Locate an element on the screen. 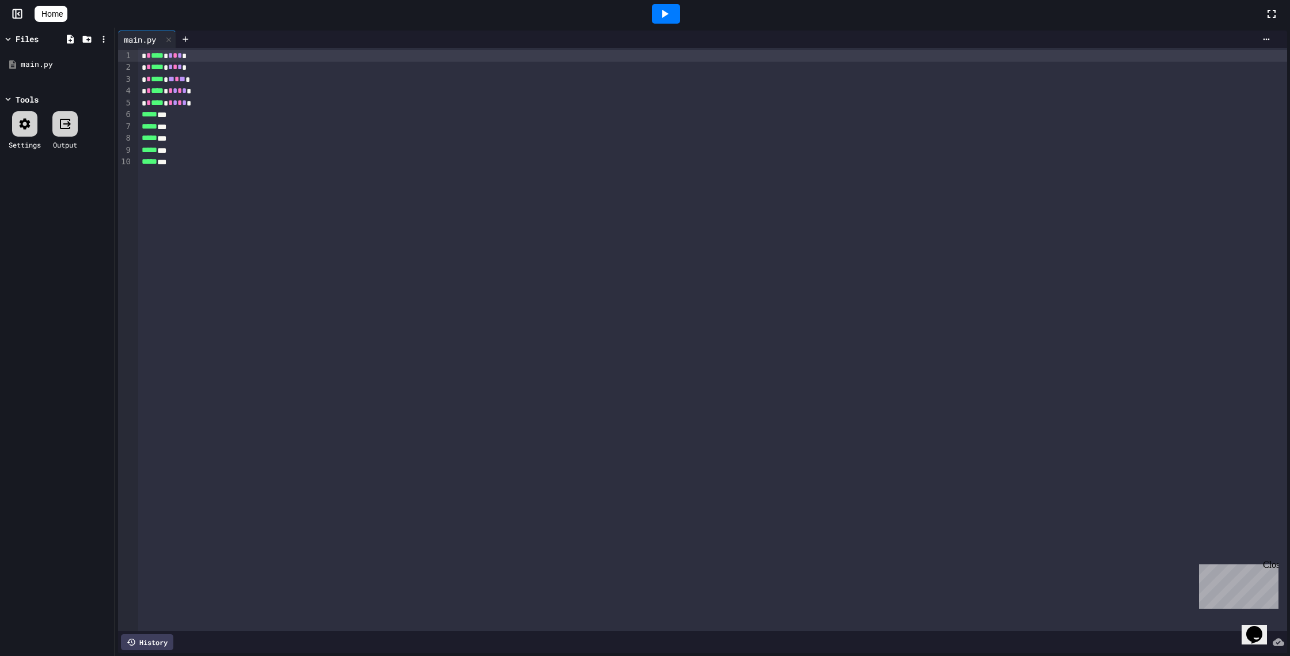  div: Settings is located at coordinates (25, 145).